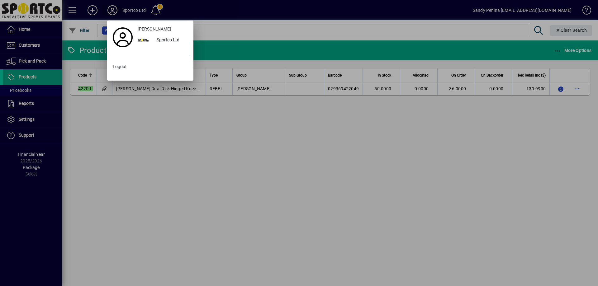 Image resolution: width=598 pixels, height=286 pixels. What do you see at coordinates (120, 67) in the screenshot?
I see `span: Logout` at bounding box center [120, 67].